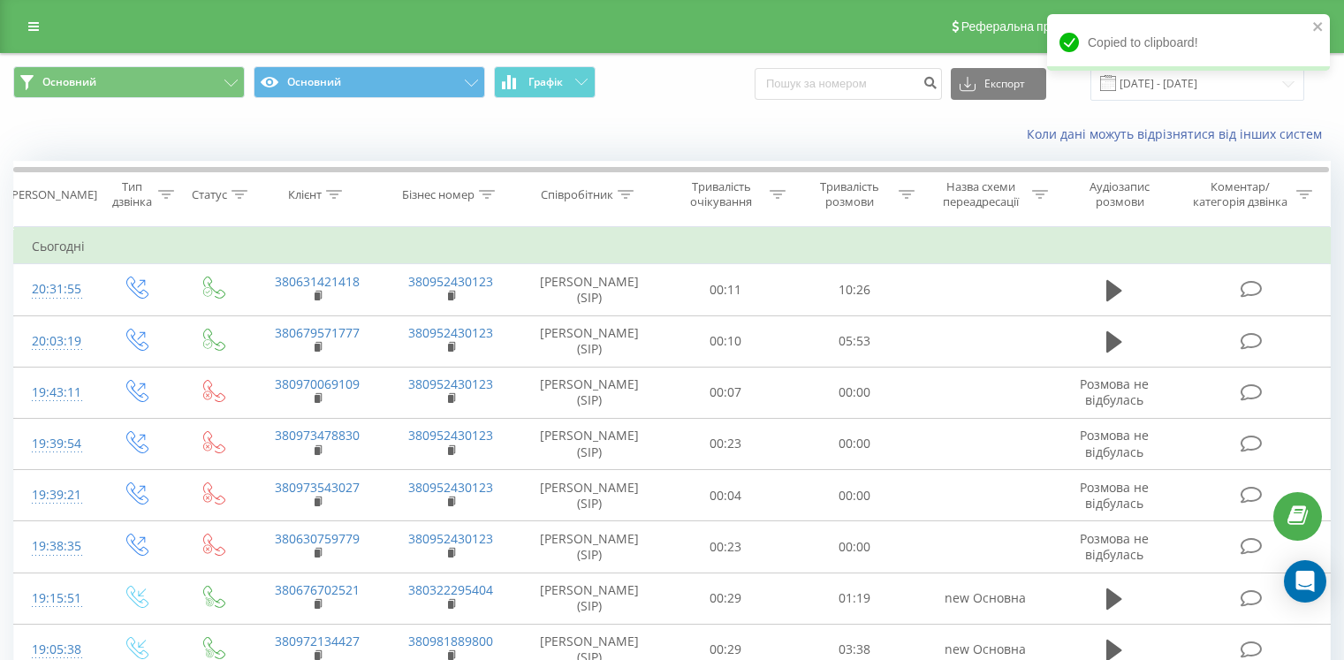 The height and width of the screenshot is (660, 1344). I want to click on a: 380972134427, so click(317, 641).